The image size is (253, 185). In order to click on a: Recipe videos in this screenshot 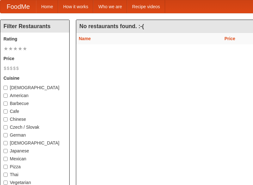, I will do `click(147, 7)`.